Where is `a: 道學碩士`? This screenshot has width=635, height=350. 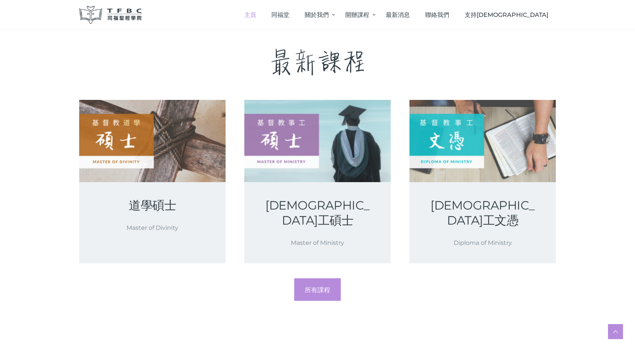
a: 道學碩士 is located at coordinates (152, 205).